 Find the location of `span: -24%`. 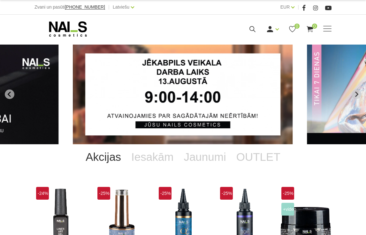

span: -24% is located at coordinates (42, 194).